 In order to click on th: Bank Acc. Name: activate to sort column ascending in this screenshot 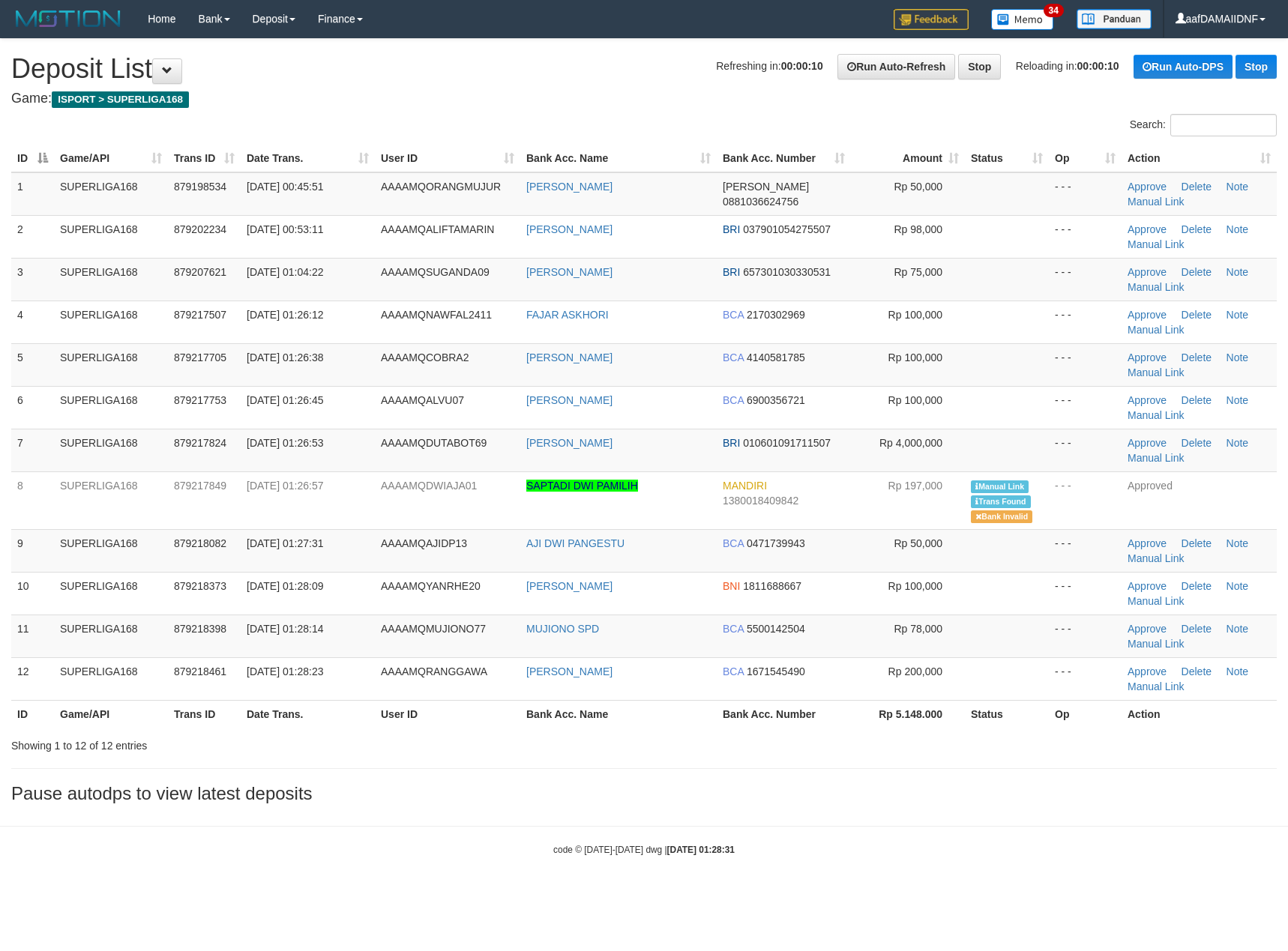, I will do `click(618, 158)`.